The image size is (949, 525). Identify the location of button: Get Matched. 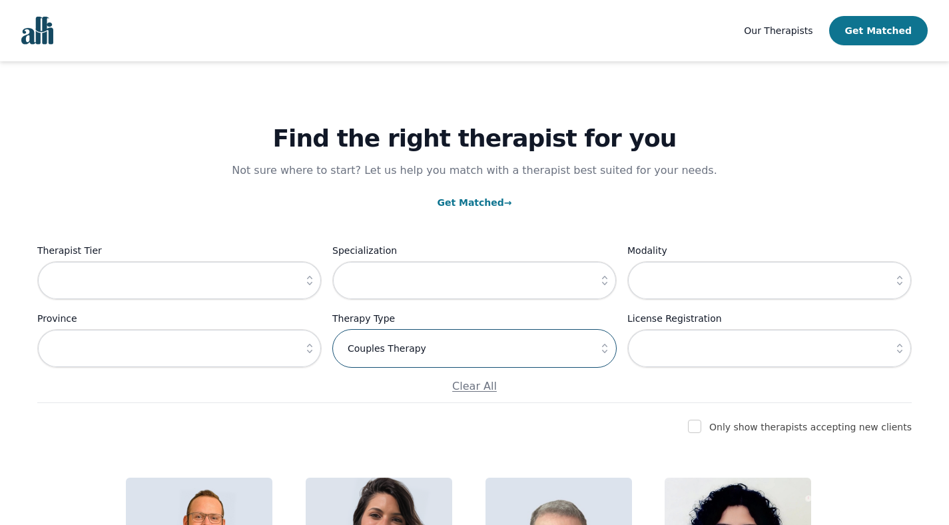
(878, 31).